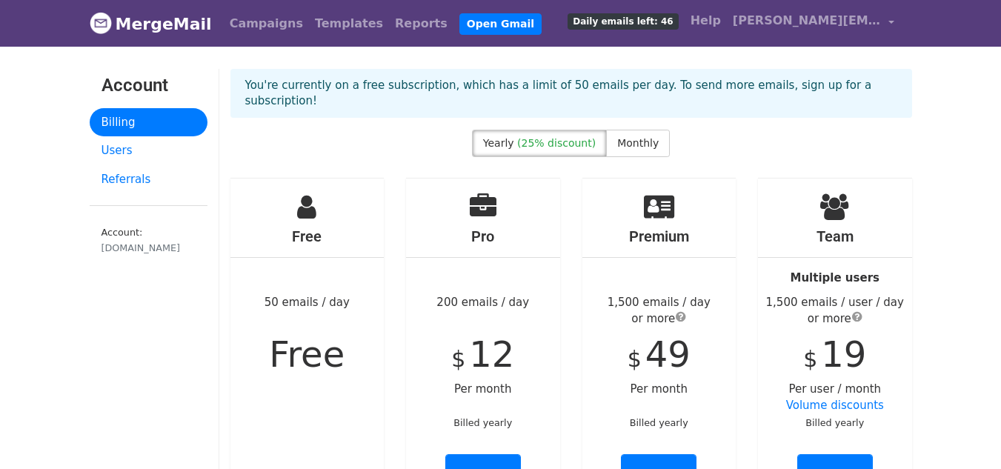 This screenshot has width=1001, height=469. I want to click on span: Yearly, so click(498, 143).